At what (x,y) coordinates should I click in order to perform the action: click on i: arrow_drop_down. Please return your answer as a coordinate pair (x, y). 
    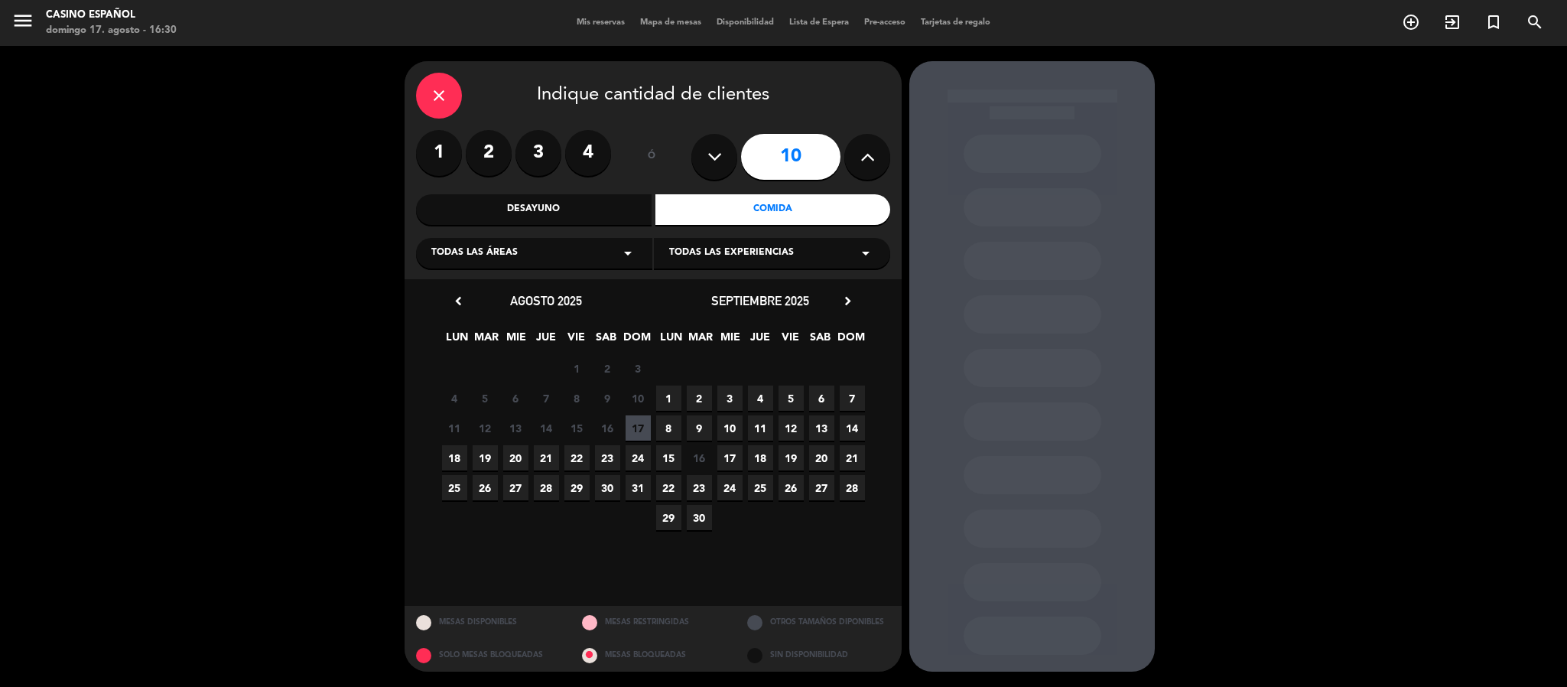
    Looking at the image, I should click on (628, 253).